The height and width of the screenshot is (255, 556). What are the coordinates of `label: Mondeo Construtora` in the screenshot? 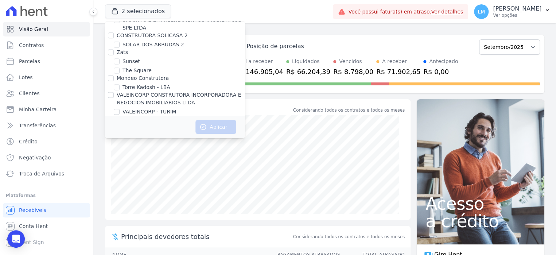 It's located at (143, 78).